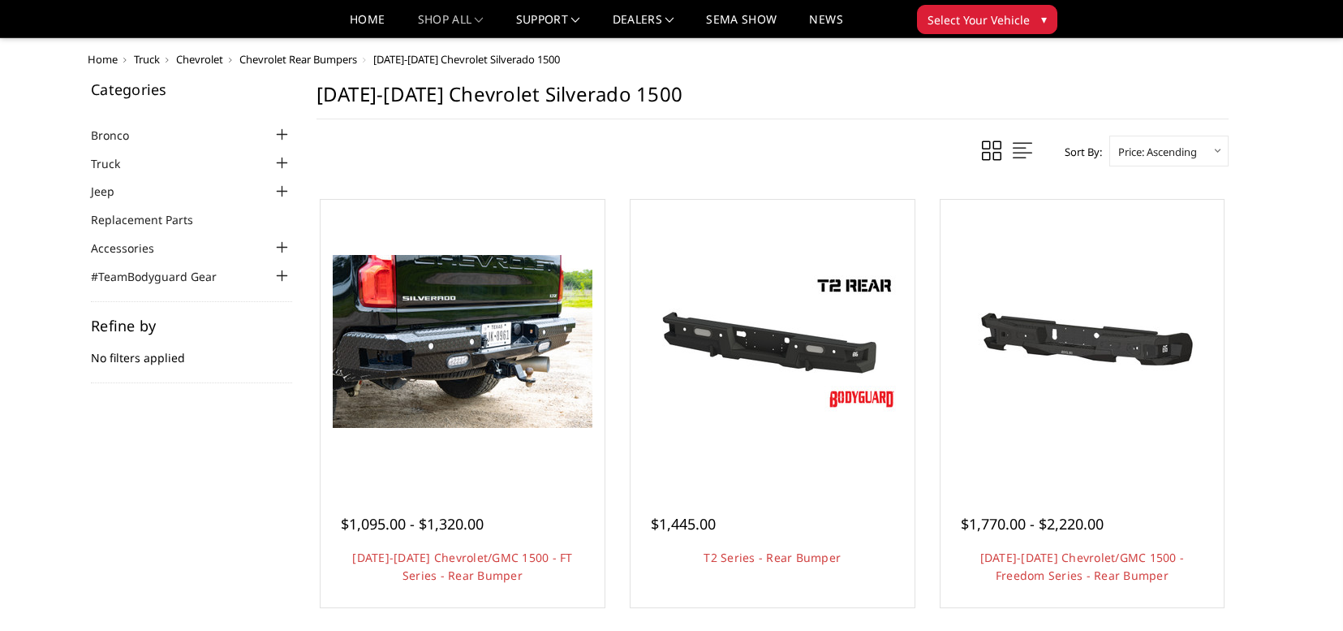 The height and width of the screenshot is (631, 1343). I want to click on a: 2019-2025 Chevrolet/GMC 1500 - Freedom Series - Rear Bumper 2019-2025 Chevrolet/GMC 1500 - Freedo..., so click(1083, 342).